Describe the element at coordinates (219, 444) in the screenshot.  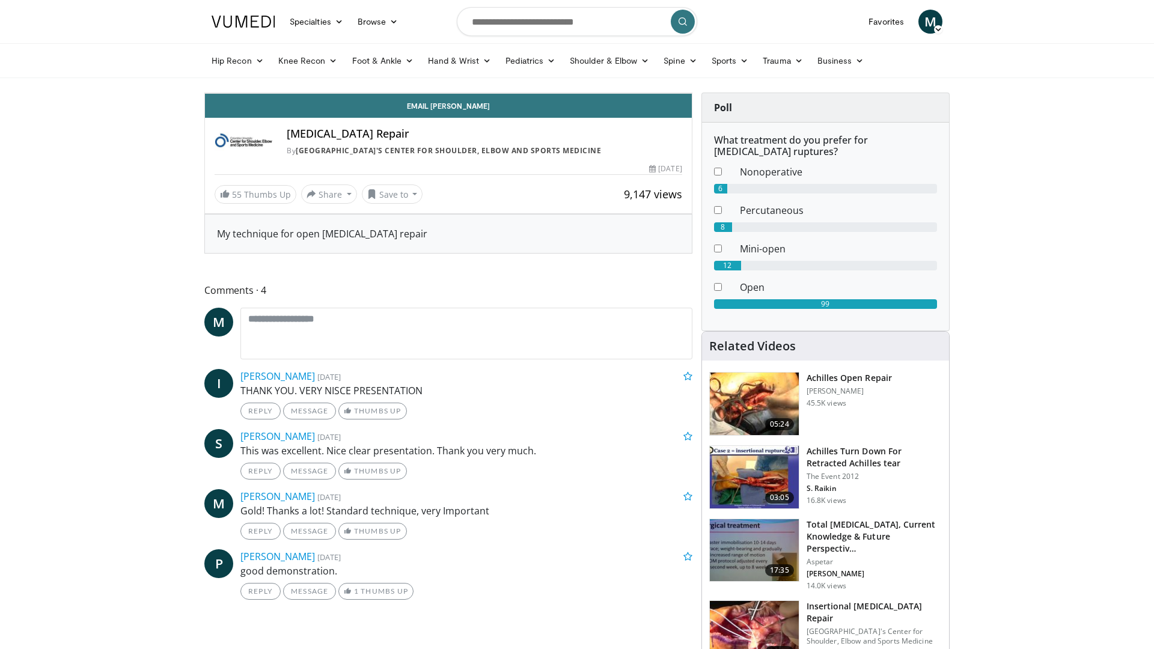
I see `span: S` at that location.